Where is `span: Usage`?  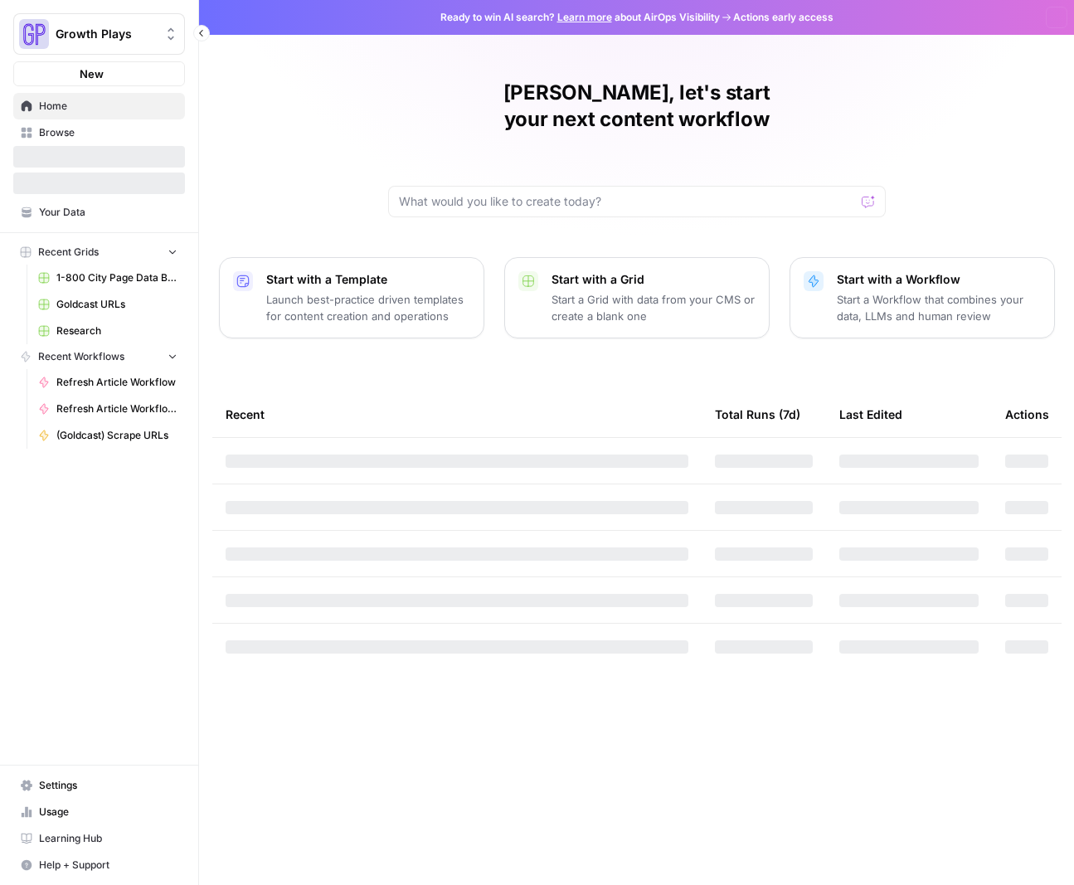
span: Usage is located at coordinates (108, 812).